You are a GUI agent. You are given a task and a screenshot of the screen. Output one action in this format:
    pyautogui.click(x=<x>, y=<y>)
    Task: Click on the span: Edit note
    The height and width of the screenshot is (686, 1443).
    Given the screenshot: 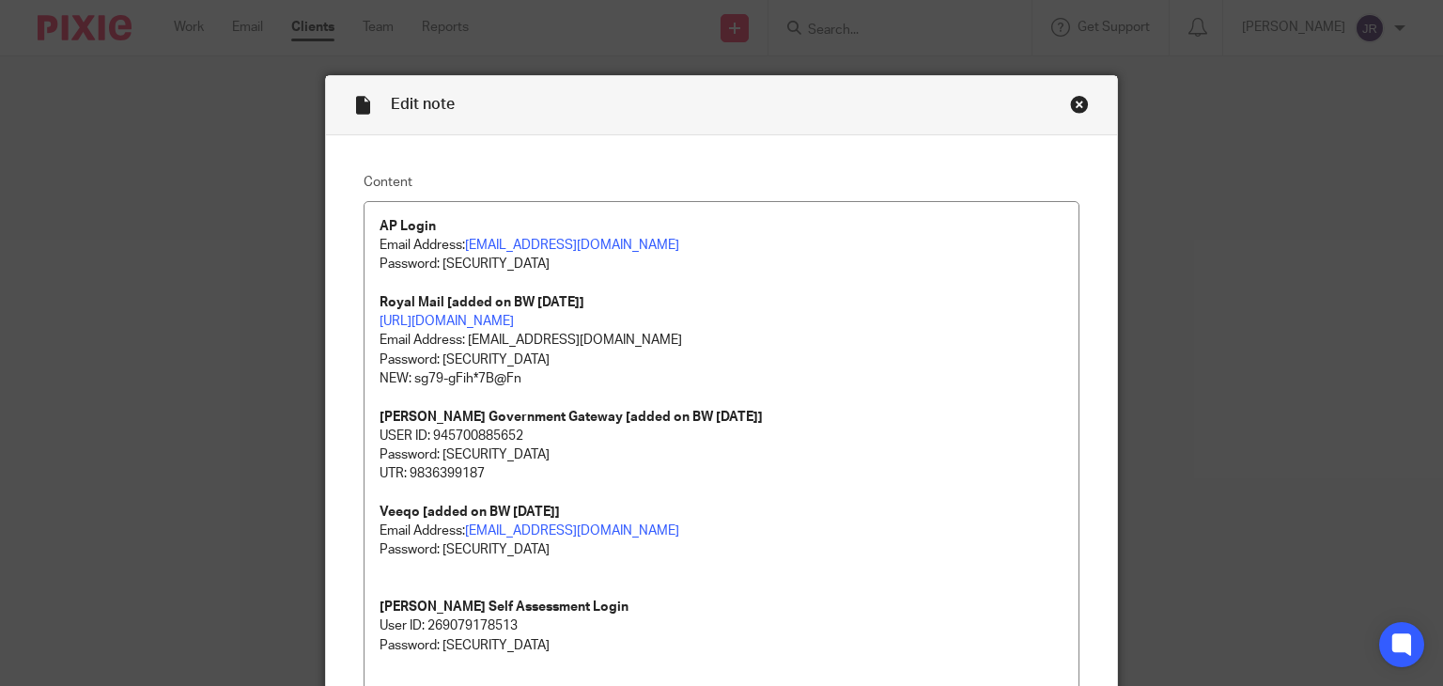 What is the action you would take?
    pyautogui.click(x=423, y=104)
    